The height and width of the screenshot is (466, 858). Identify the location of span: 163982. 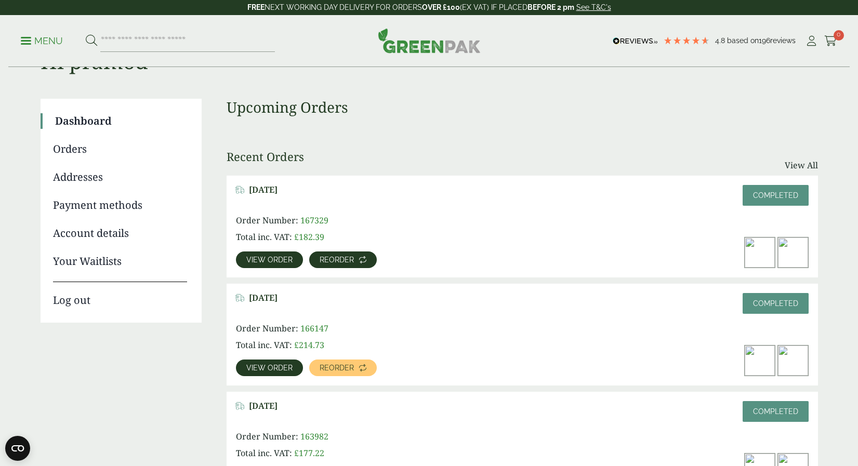
(314, 437).